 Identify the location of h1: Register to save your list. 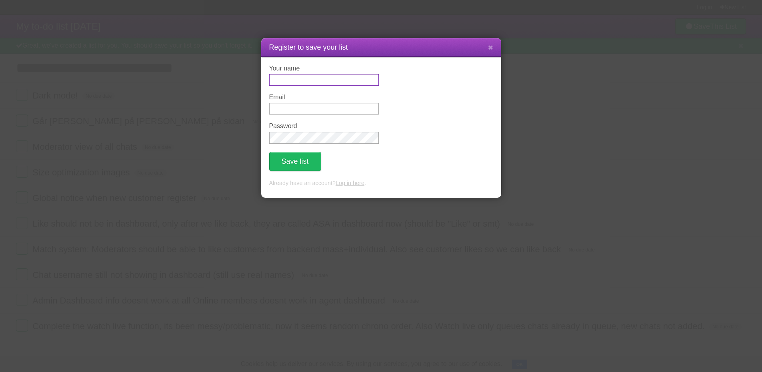
(381, 47).